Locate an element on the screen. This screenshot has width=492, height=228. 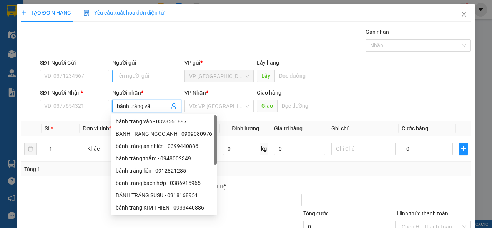
button: plus is located at coordinates (463, 149).